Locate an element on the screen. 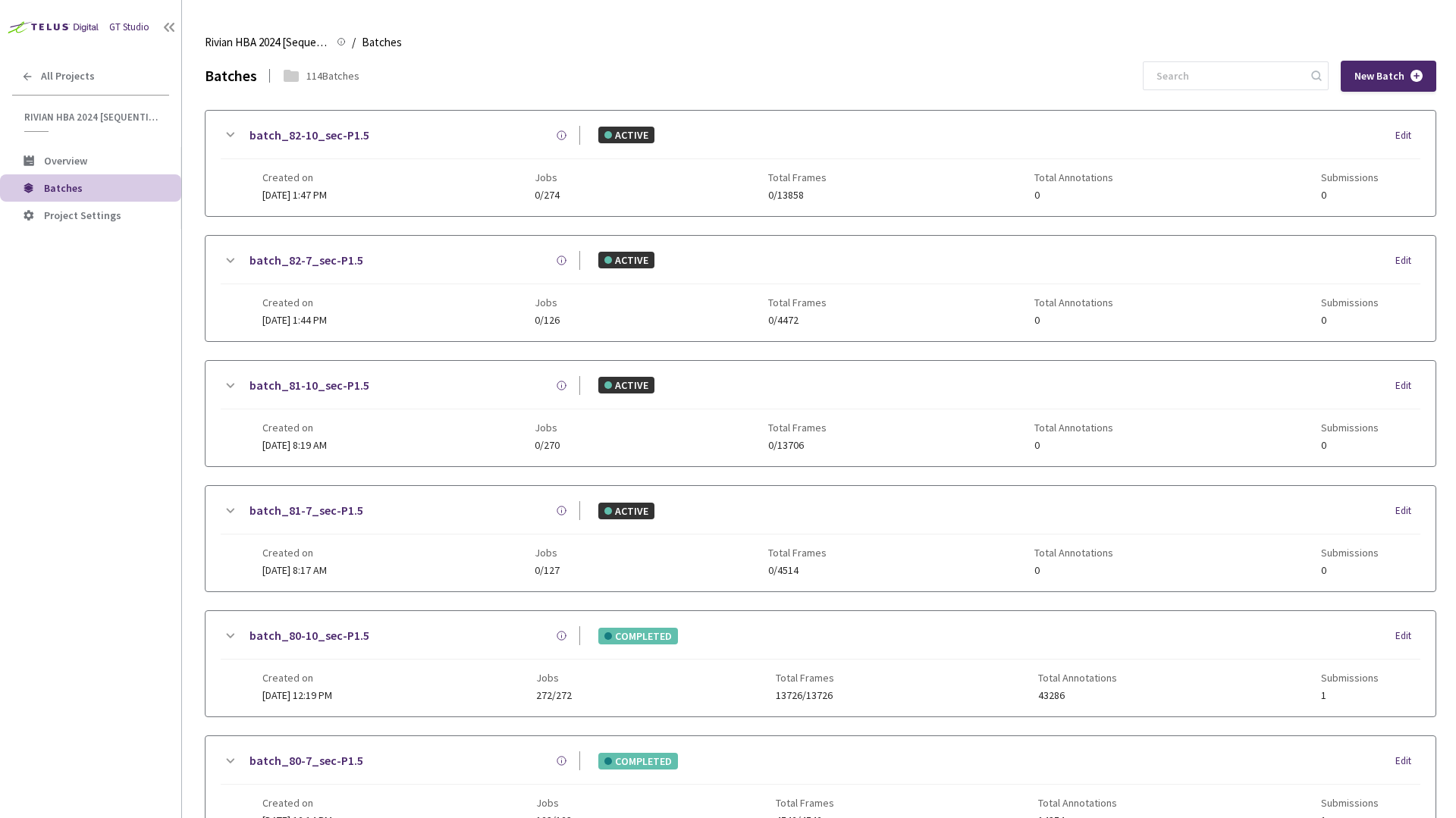 This screenshot has height=818, width=1456. span: 0/13706 is located at coordinates (797, 445).